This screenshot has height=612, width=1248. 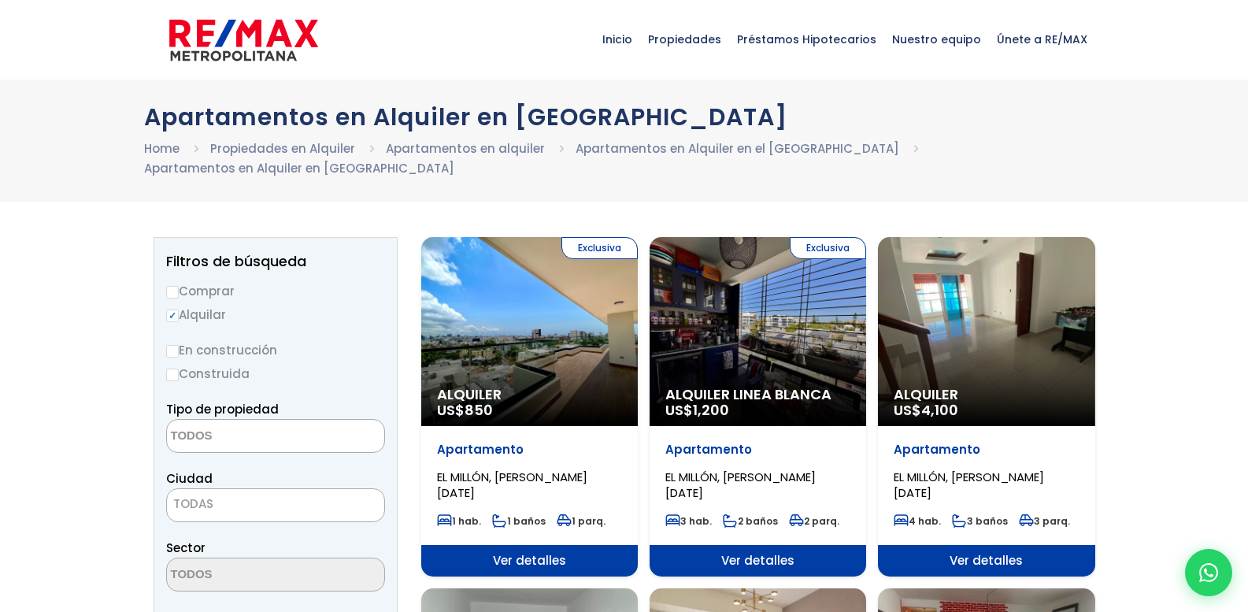 What do you see at coordinates (519, 521) in the screenshot?
I see `span: 1 baños` at bounding box center [519, 521].